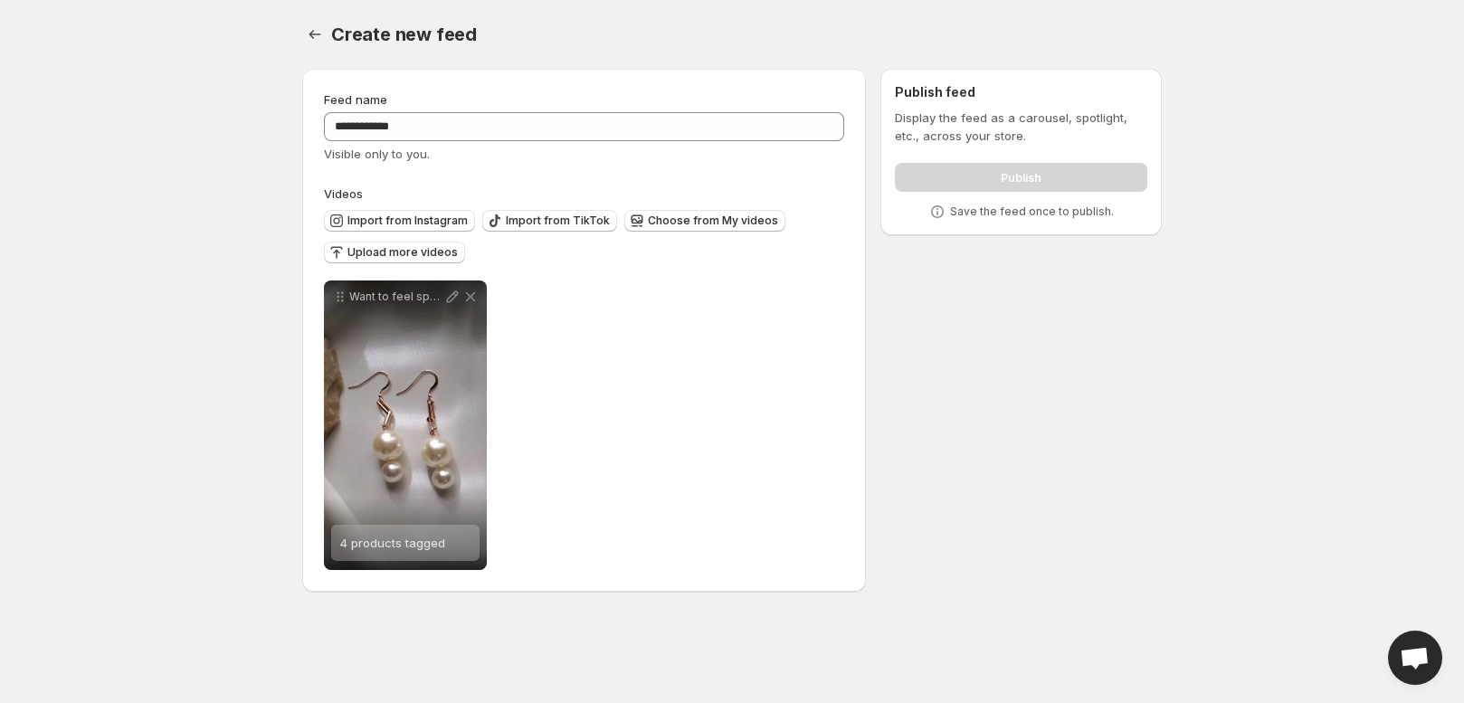  Describe the element at coordinates (399, 221) in the screenshot. I see `button: Import from Instagram` at that location.